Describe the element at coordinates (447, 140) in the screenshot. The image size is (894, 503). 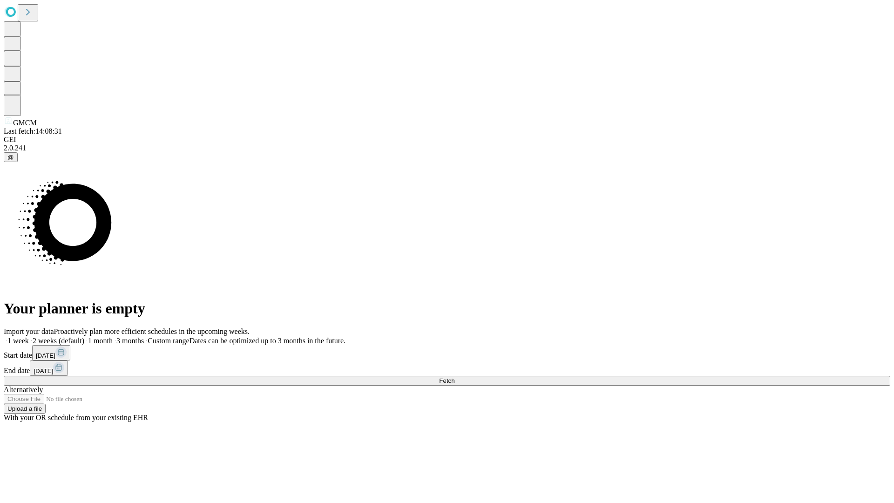
I see `div: GEI` at that location.